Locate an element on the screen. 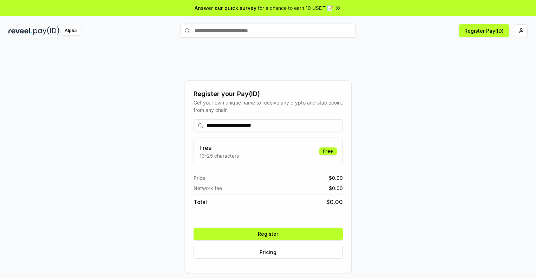  span: Network fee is located at coordinates (208, 188).